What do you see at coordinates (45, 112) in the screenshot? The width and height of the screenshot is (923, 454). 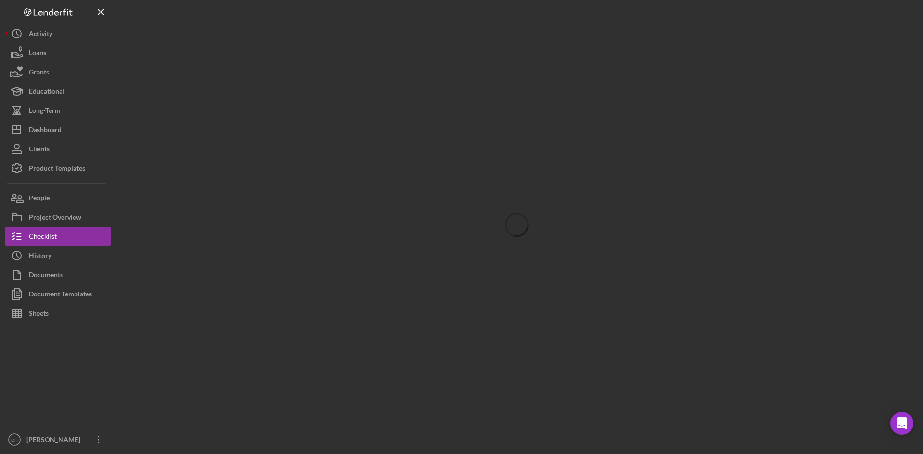 I see `div: Long-Term` at bounding box center [45, 112].